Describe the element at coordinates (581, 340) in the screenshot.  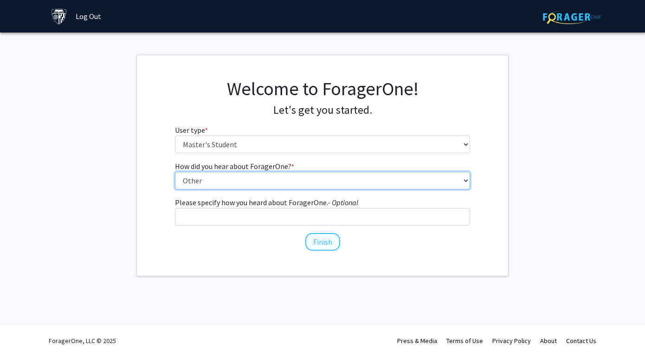
I see `a: Contact Us` at that location.